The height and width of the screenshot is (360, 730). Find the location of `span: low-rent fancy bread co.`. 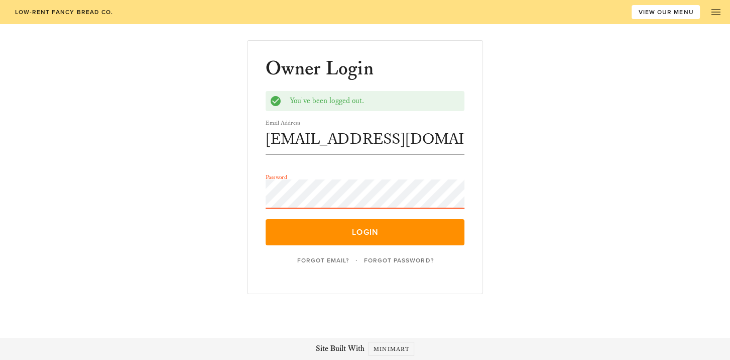

span: low-rent fancy bread co. is located at coordinates (63, 12).